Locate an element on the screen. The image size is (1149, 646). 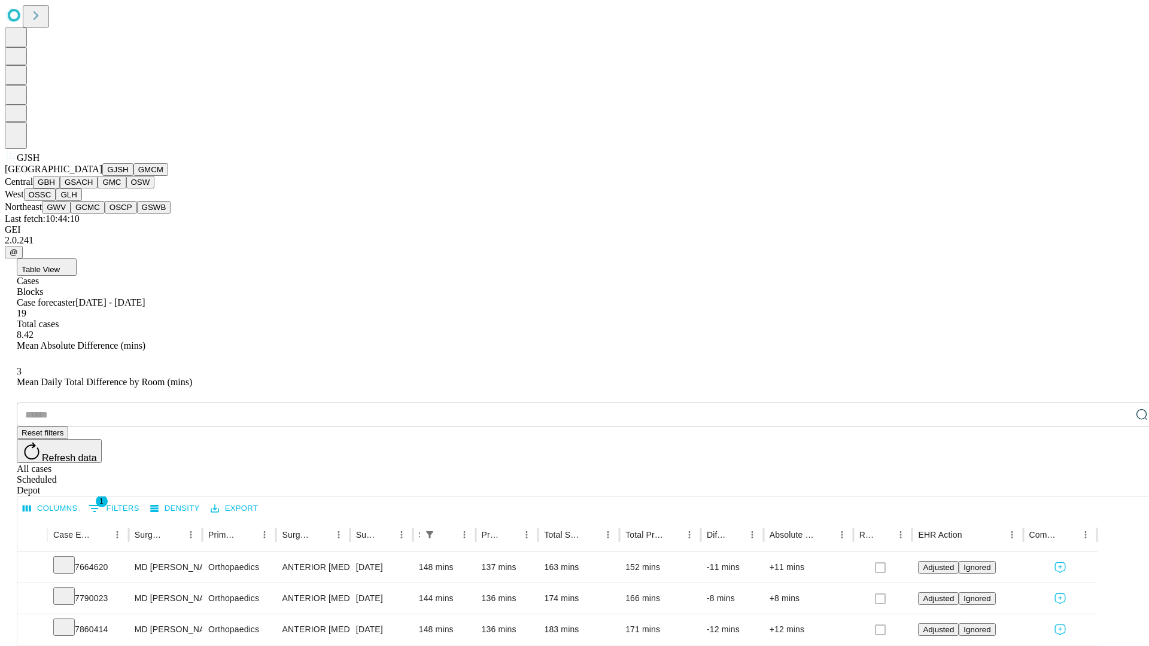
span: Central is located at coordinates (19, 181).